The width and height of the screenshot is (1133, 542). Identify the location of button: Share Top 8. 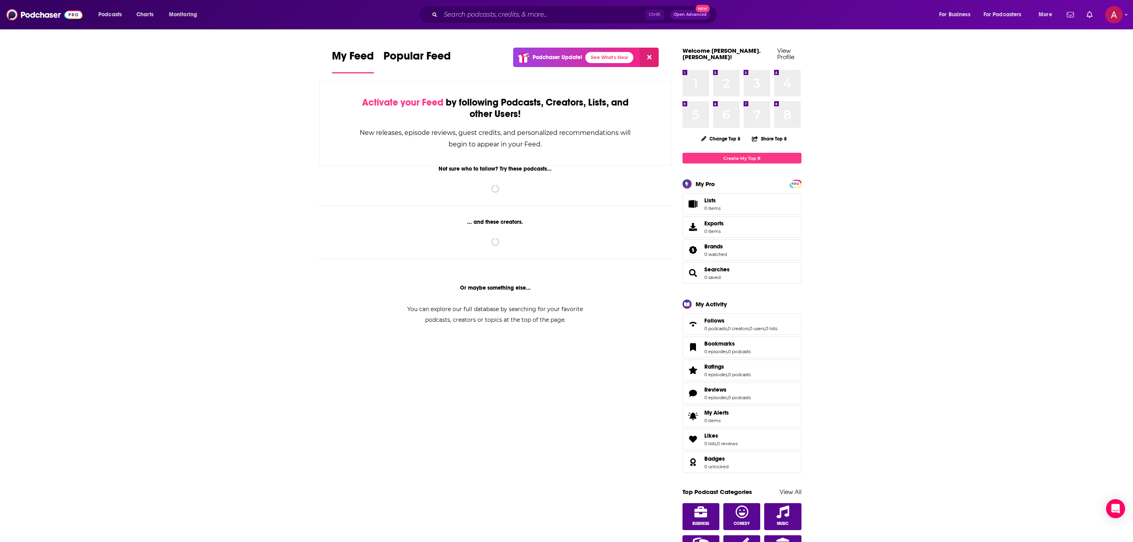
(769, 138).